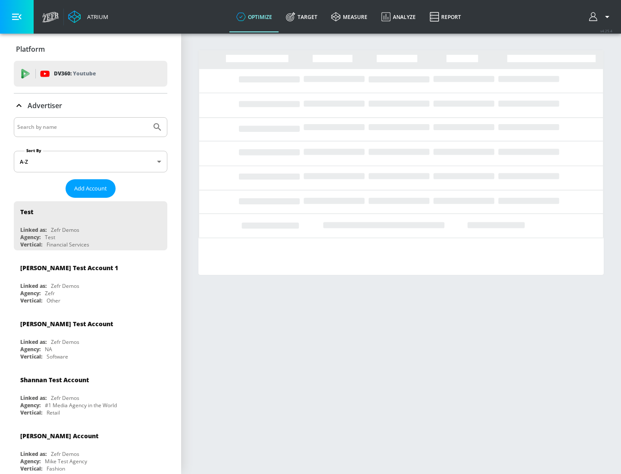 The image size is (621, 474). What do you see at coordinates (91, 162) in the screenshot?
I see `div: A-Z` at bounding box center [91, 162].